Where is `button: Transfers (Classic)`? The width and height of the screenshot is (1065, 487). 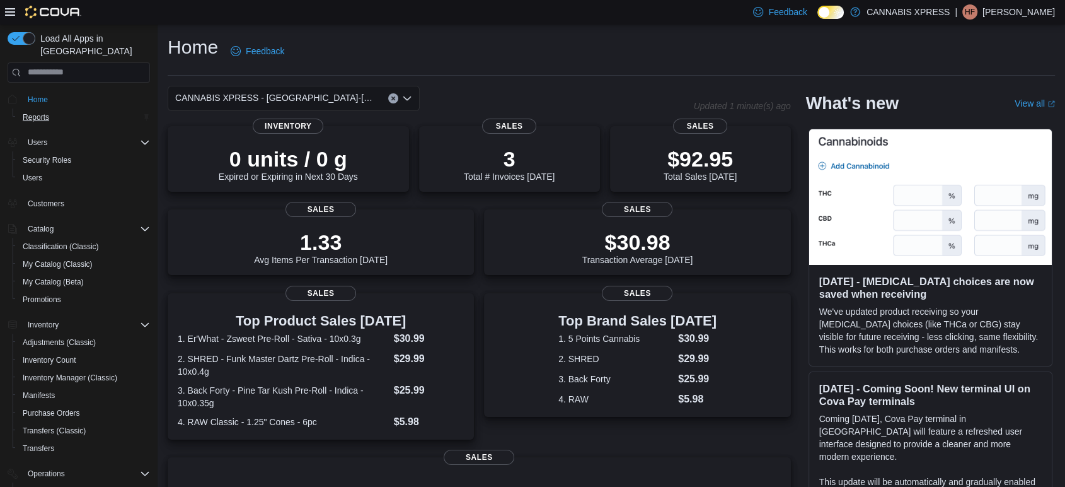
button: Transfers (Classic) is located at coordinates (84, 430).